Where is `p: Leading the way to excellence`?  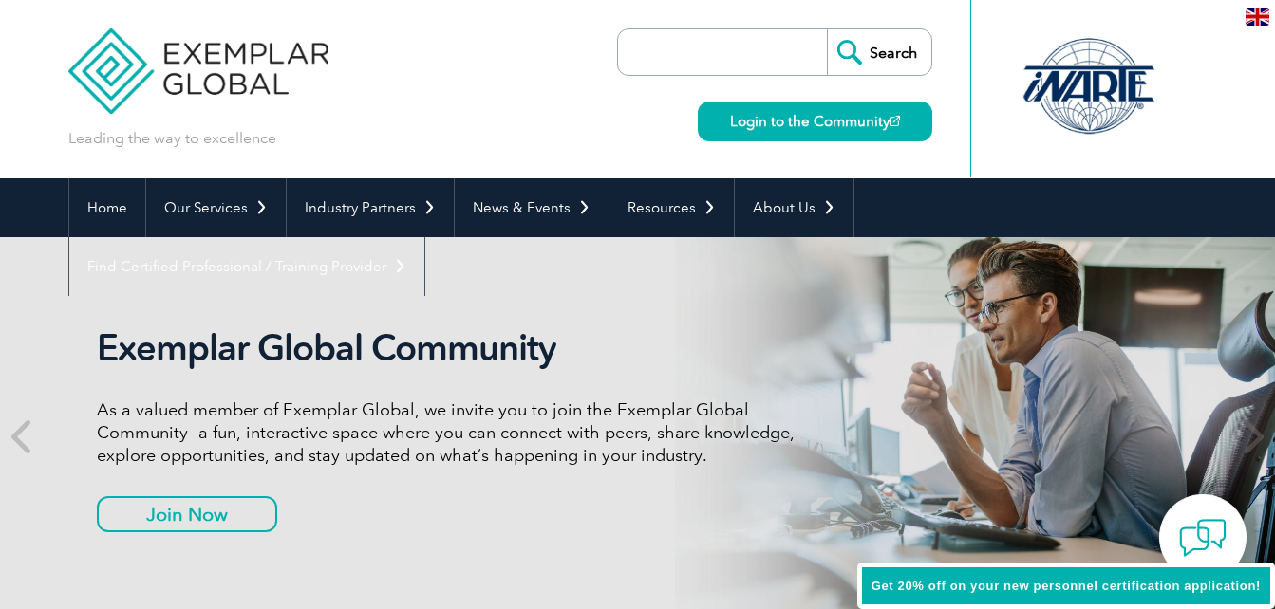 p: Leading the way to excellence is located at coordinates (172, 139).